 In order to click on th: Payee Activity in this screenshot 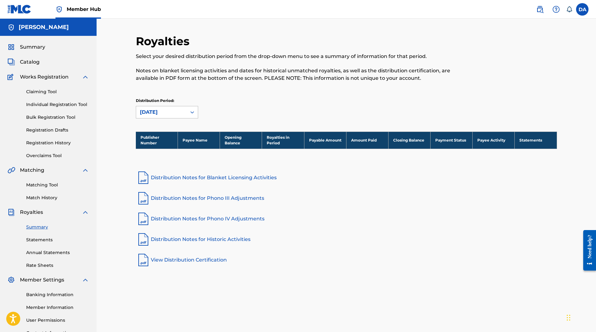, I will do `click(493, 140)`.